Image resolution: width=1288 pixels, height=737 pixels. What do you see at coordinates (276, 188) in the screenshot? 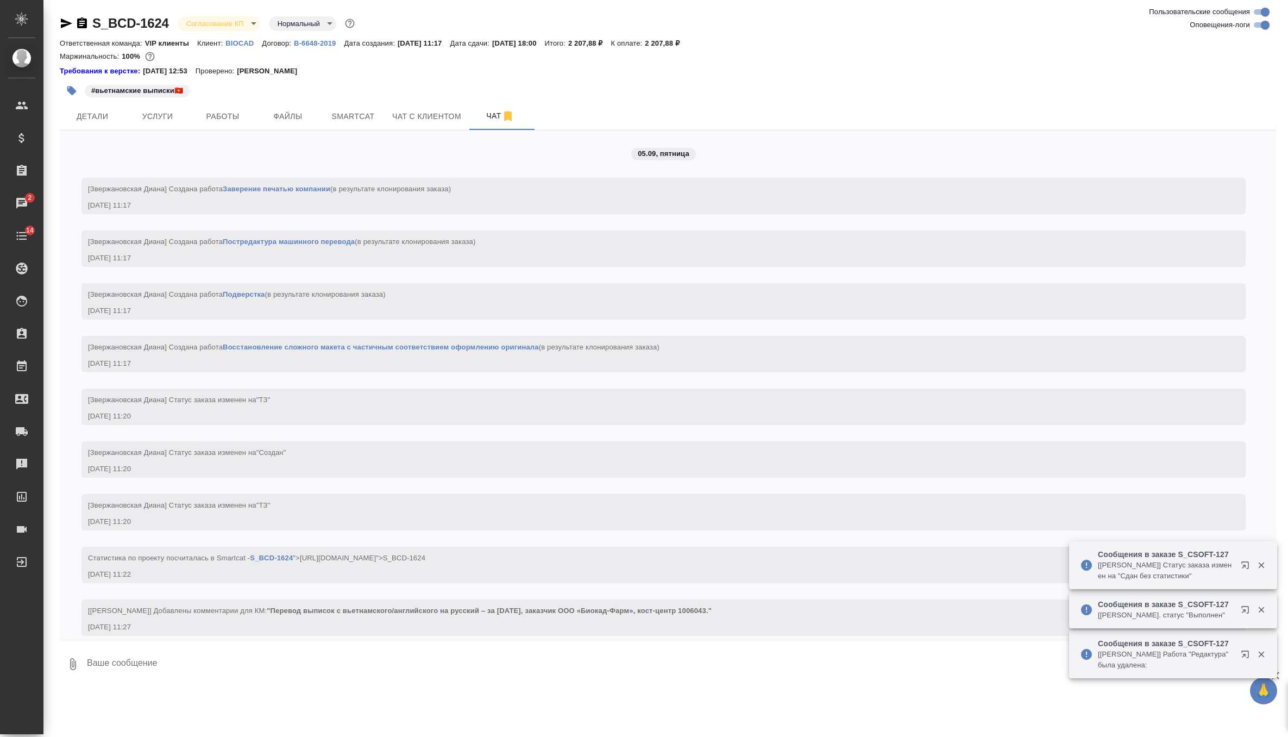
I see `a: Заверение печатью компании` at bounding box center [276, 188].